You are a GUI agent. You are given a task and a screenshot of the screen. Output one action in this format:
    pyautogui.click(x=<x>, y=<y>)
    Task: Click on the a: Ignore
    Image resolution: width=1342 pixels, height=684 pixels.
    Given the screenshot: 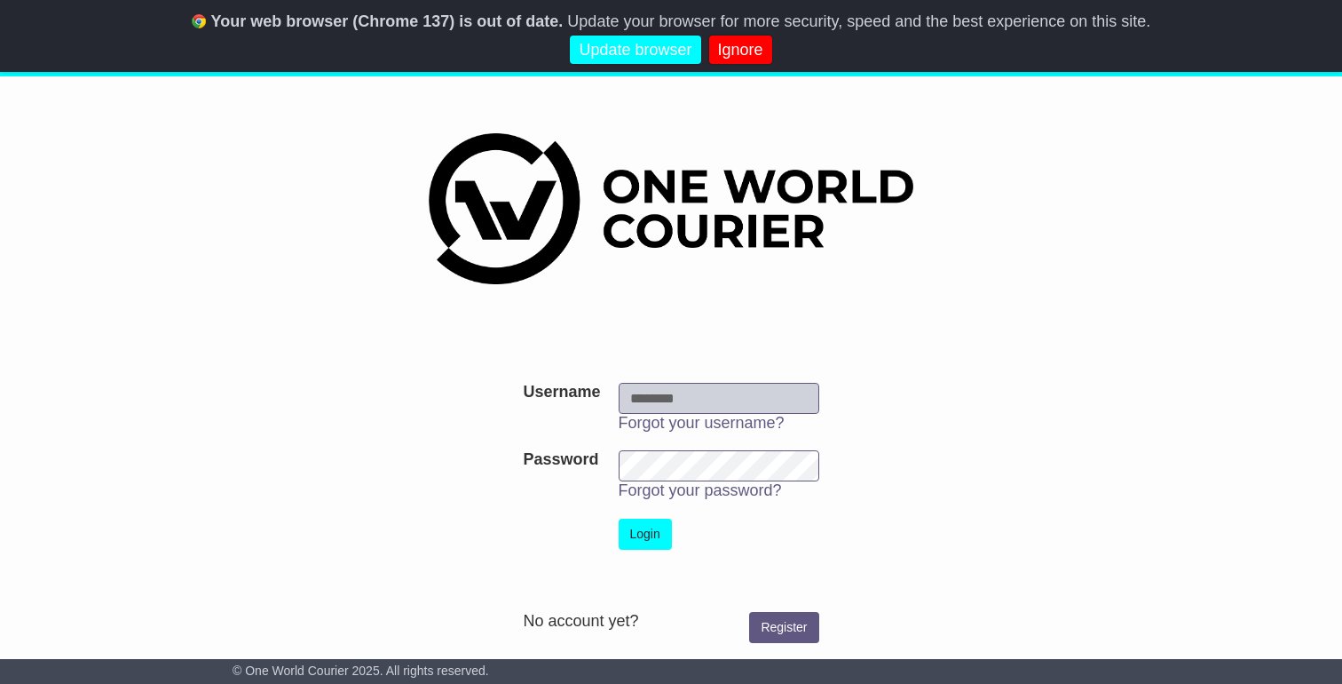 What is the action you would take?
    pyautogui.click(x=740, y=50)
    